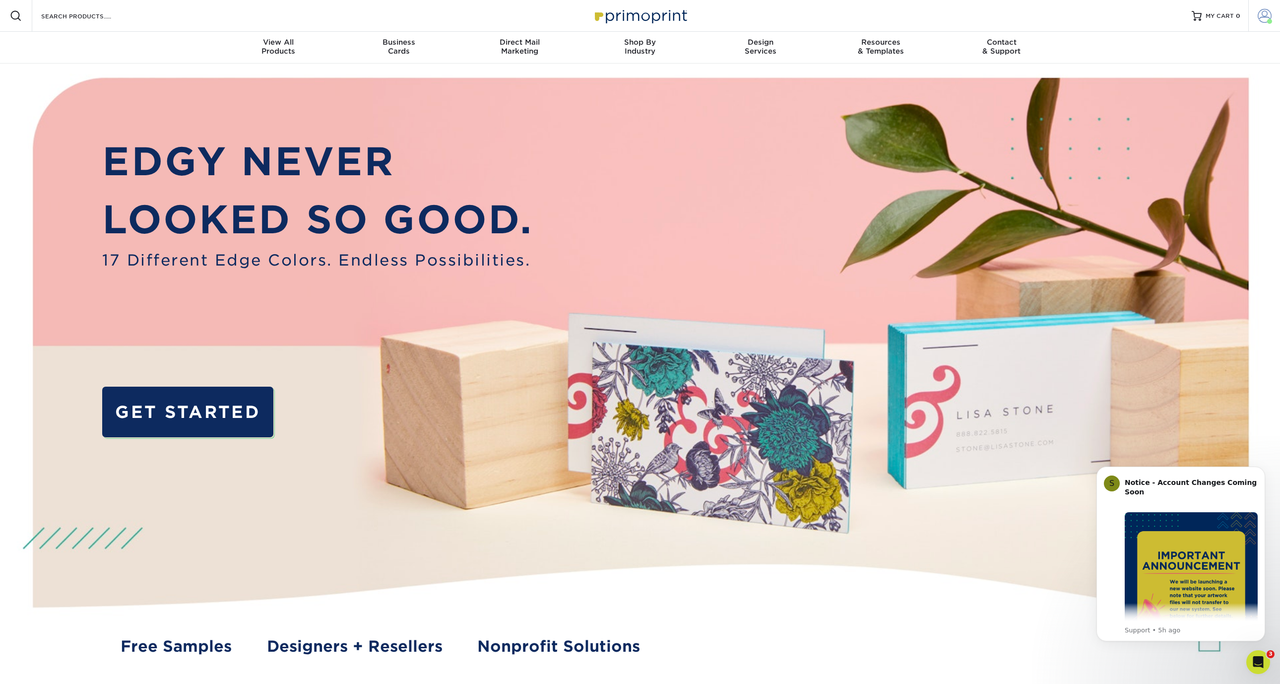 The width and height of the screenshot is (1280, 684). I want to click on div: Message content, so click(110, 96).